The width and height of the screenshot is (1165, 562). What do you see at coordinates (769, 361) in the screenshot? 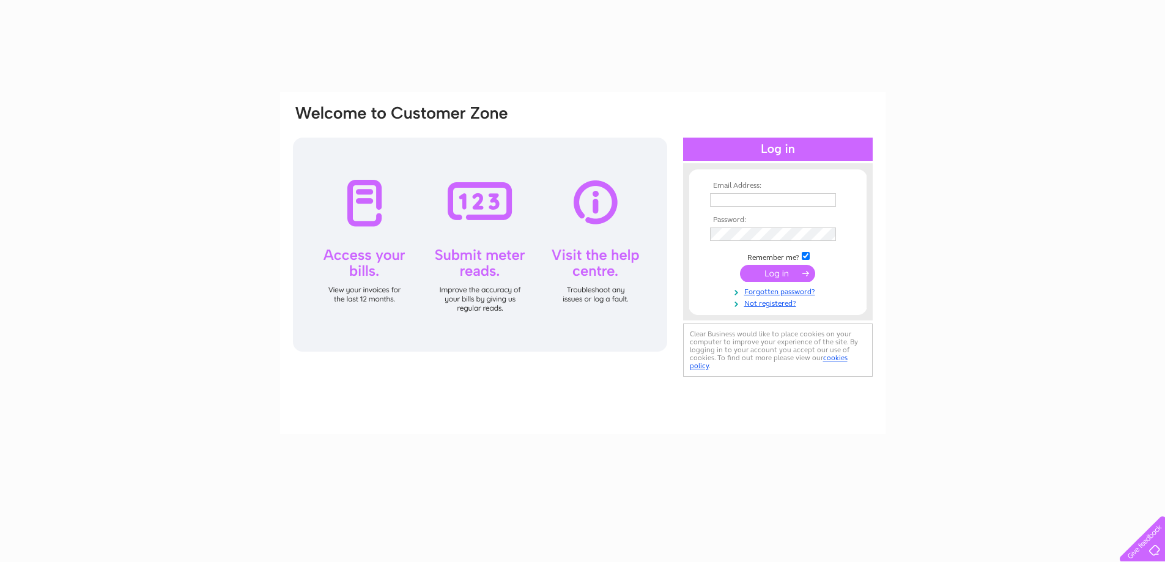
I see `a: cookies policy` at bounding box center [769, 361].